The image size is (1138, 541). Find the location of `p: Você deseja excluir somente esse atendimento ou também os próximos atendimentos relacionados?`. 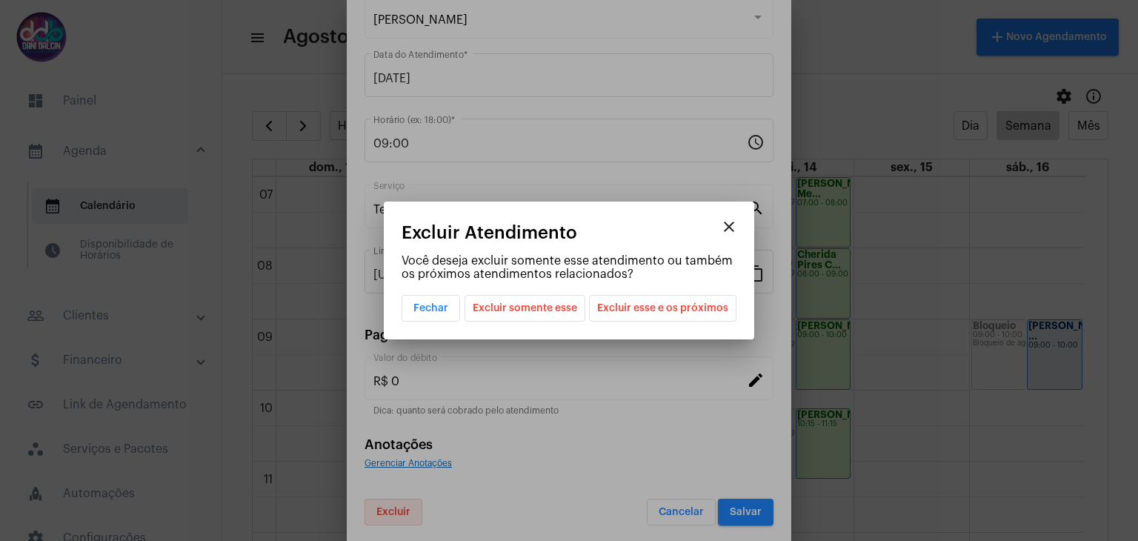

p: Você deseja excluir somente esse atendimento ou também os próximos atendimentos relacionados? is located at coordinates (569, 267).